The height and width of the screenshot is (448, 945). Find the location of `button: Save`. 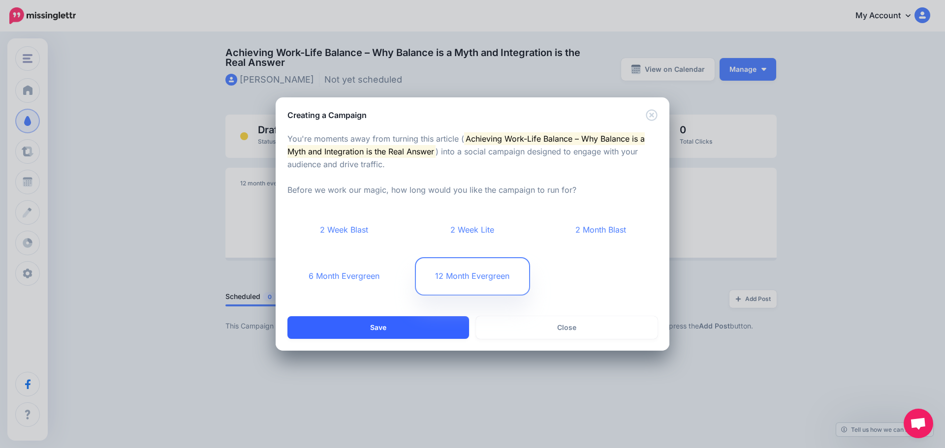

button: Save is located at coordinates (378, 328).